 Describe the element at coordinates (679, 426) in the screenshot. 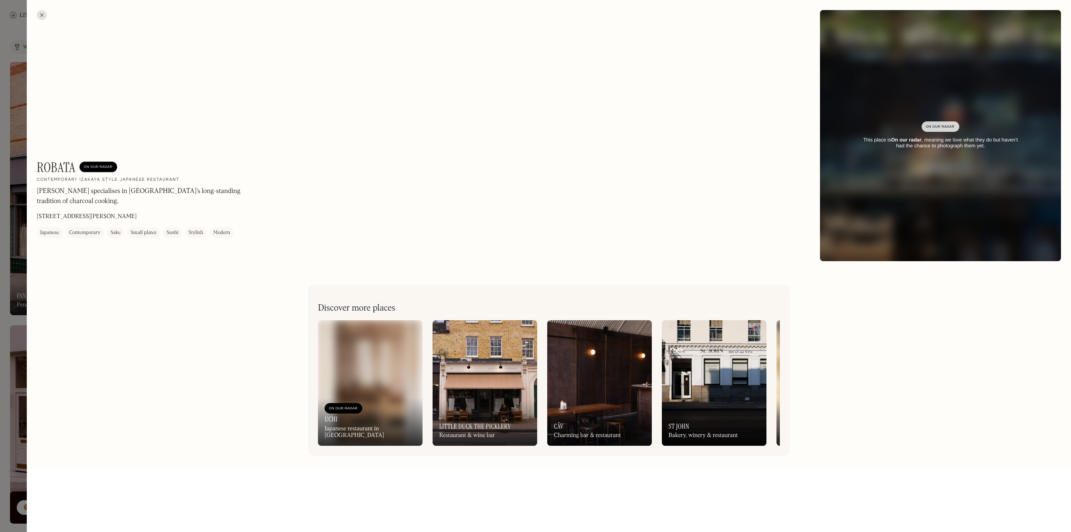

I see `h3: St John` at that location.